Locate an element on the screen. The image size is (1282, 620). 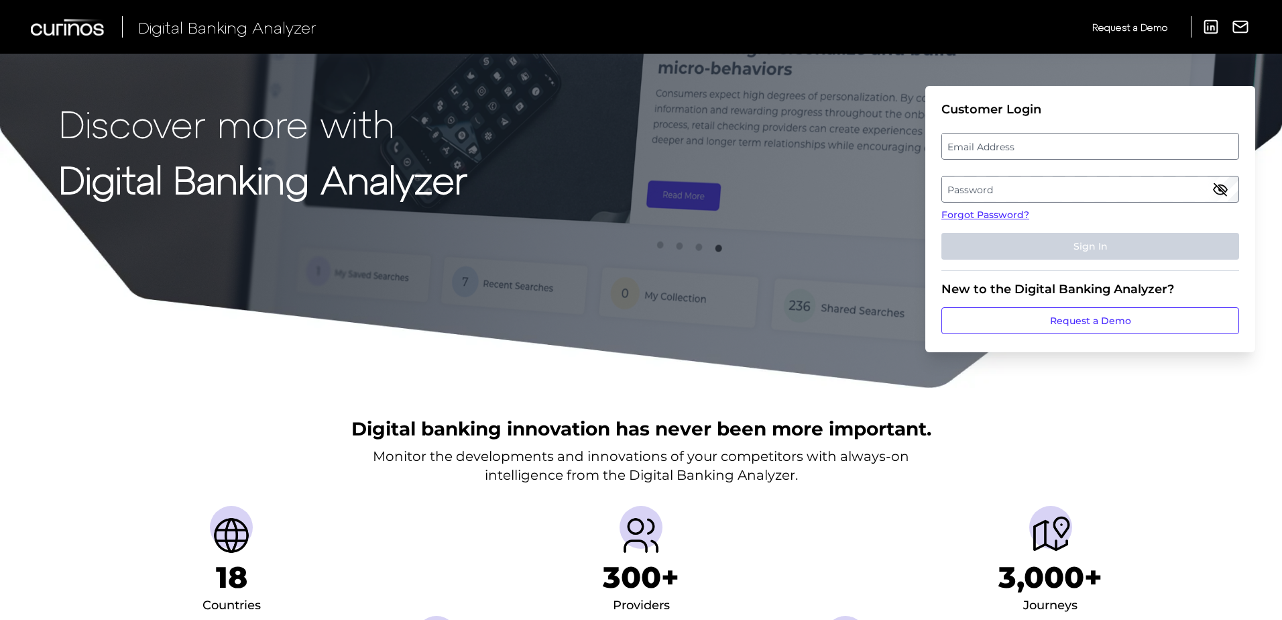
img: Countries is located at coordinates (231, 535).